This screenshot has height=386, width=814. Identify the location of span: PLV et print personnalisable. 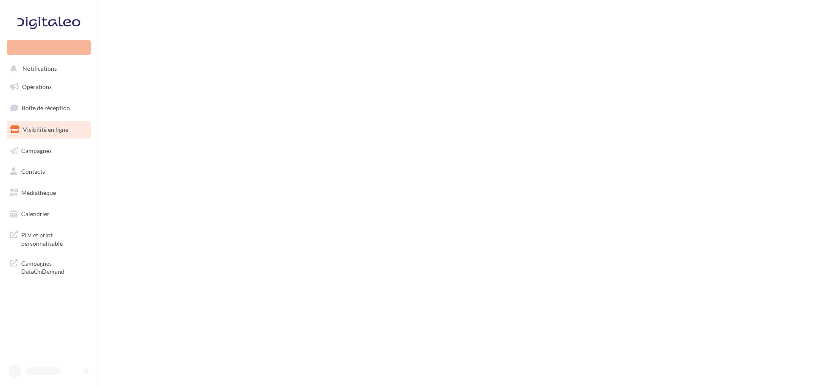
(54, 238).